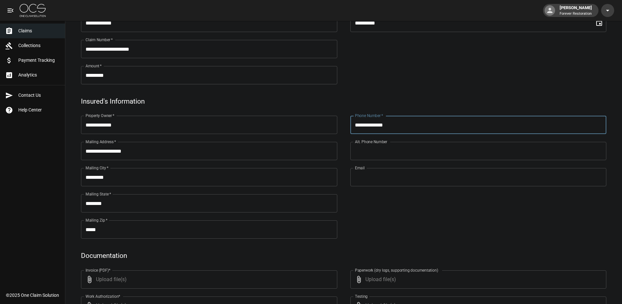 The image size is (622, 304). I want to click on label: Paperwork (dry logs, supporting documentation), so click(396, 270).